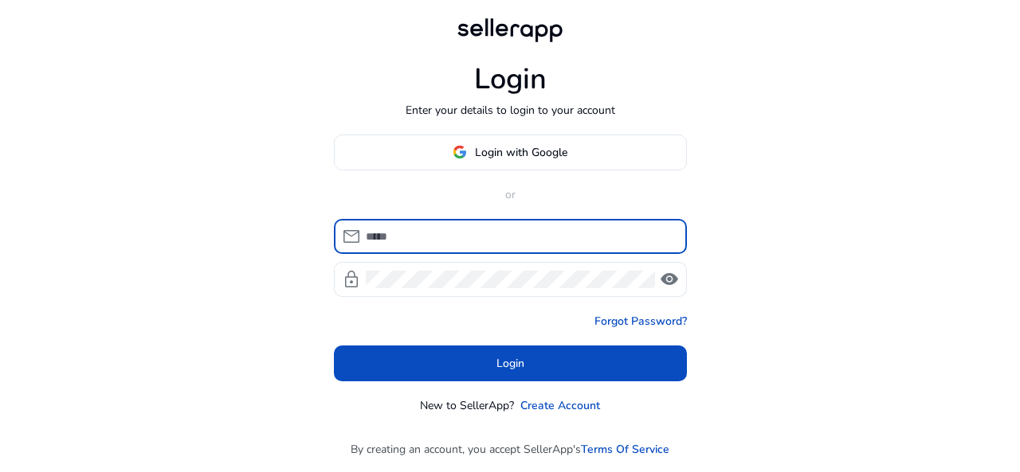 Image resolution: width=1020 pixels, height=472 pixels. I want to click on span: lock, so click(351, 280).